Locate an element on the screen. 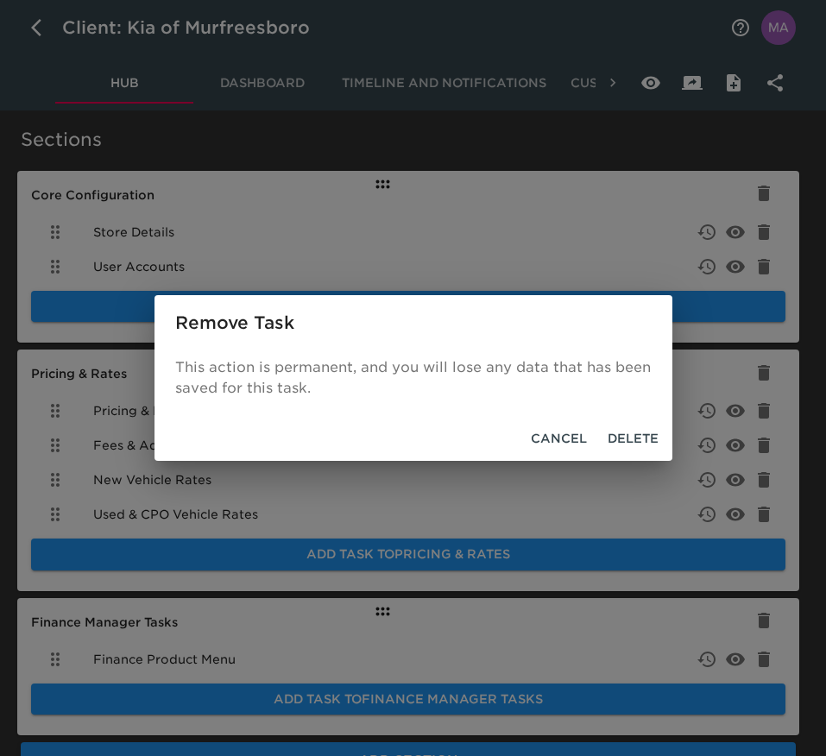 Image resolution: width=826 pixels, height=756 pixels. span: Cancel is located at coordinates (558, 438).